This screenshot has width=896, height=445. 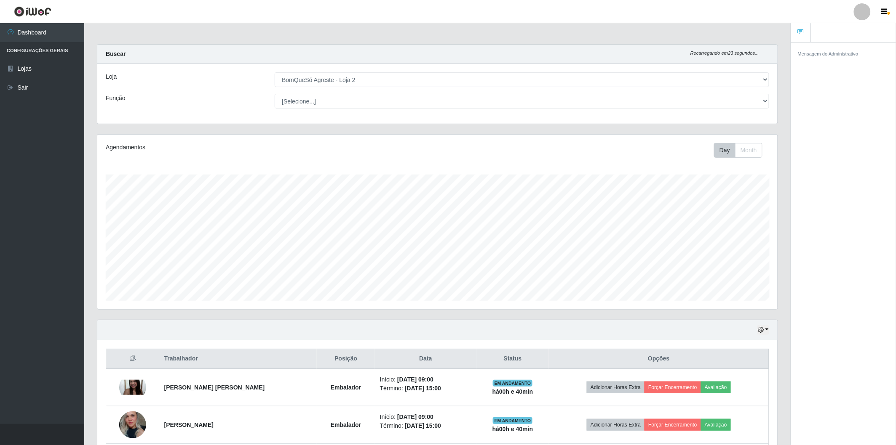 What do you see at coordinates (133, 388) in the screenshot?
I see `img: 1676406696762.jpeg` at bounding box center [133, 388].